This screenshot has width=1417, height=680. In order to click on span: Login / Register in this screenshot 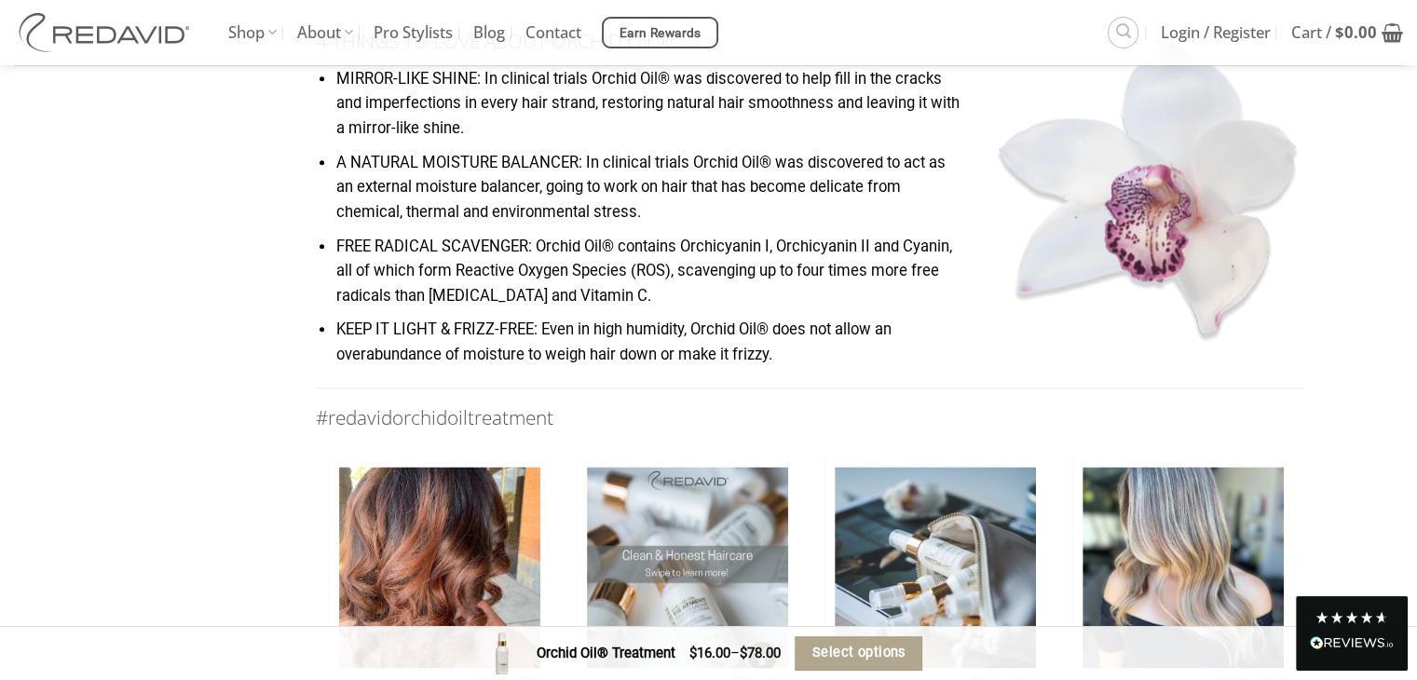, I will do `click(1216, 33)`.